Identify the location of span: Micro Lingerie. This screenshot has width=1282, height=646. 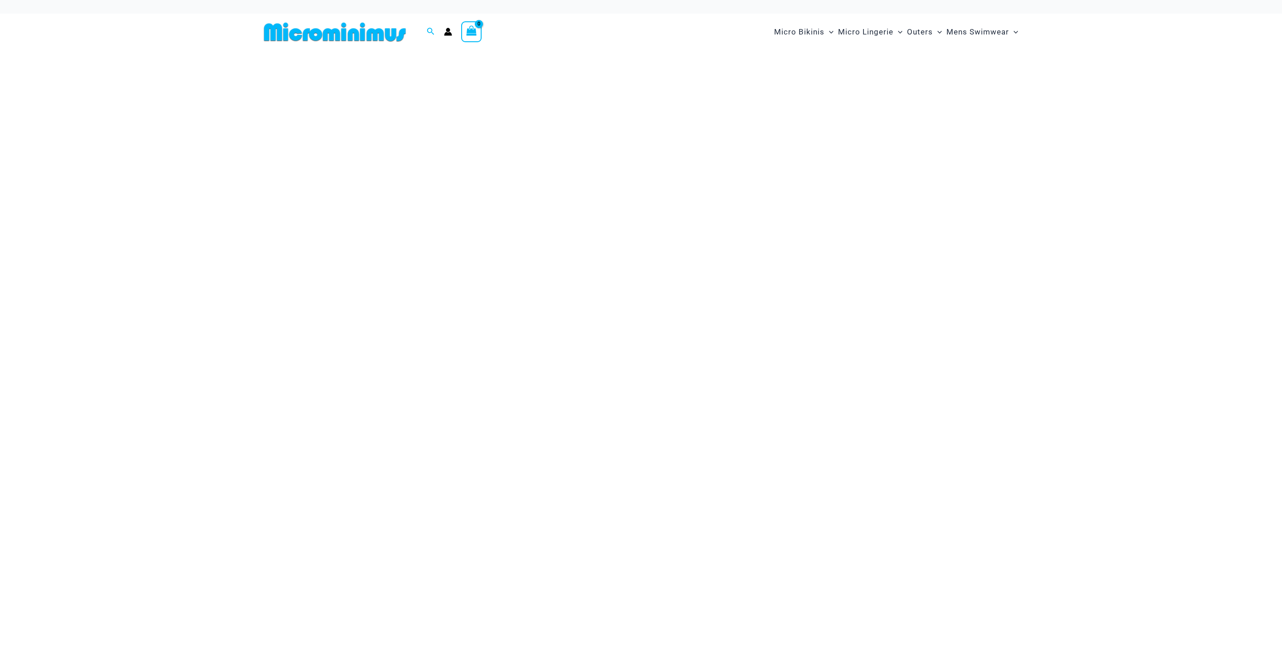
(866, 32).